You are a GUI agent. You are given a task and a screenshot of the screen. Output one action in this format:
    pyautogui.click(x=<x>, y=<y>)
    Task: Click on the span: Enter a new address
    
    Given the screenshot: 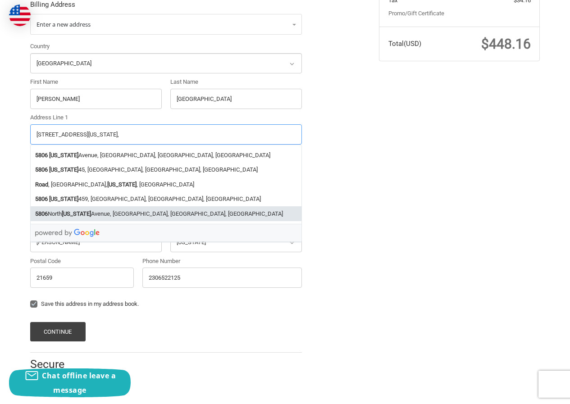 What is the action you would take?
    pyautogui.click(x=64, y=24)
    